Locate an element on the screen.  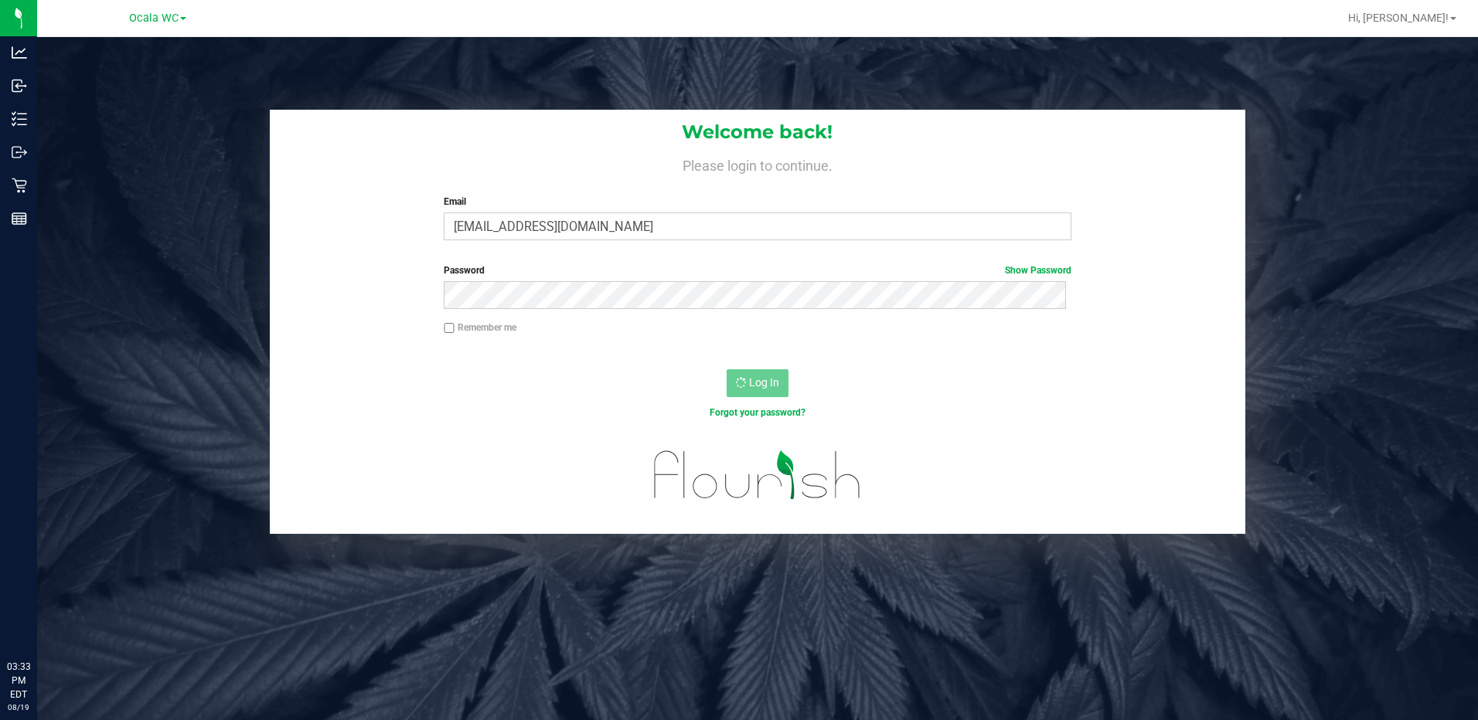
a: Show Password is located at coordinates (1038, 271).